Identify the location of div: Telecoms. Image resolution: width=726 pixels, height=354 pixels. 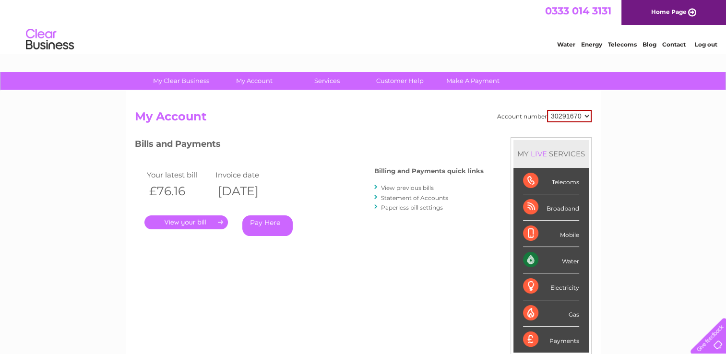
(551, 181).